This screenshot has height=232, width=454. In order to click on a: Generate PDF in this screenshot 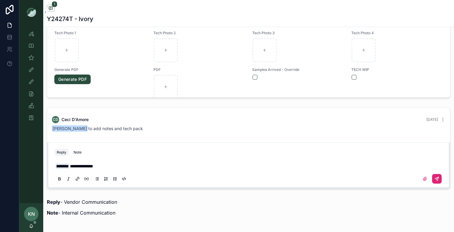, I will do `click(72, 79)`.